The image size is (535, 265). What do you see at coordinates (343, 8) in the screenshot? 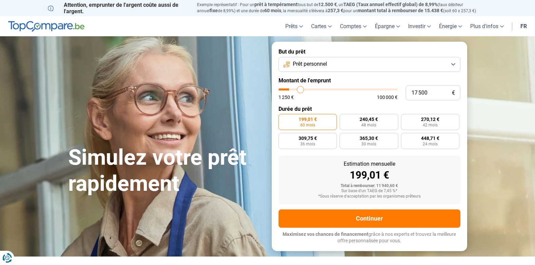
I see `p: Exemple représentatif : Pour un tous but de , un (taux débiteur annuel de 8,99%) et une durée de ...` at bounding box center [343, 8].